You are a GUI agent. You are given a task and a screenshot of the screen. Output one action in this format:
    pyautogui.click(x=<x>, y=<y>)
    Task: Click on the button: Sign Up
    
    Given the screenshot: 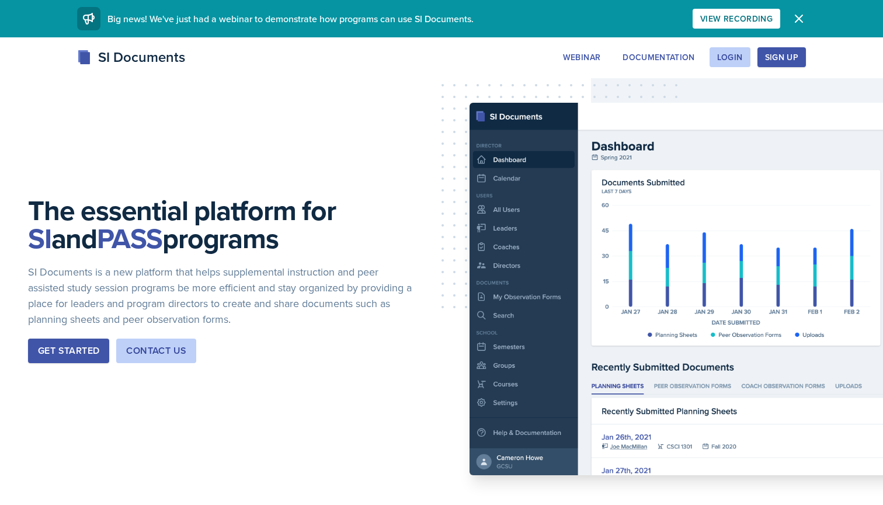 What is the action you would take?
    pyautogui.click(x=781, y=57)
    